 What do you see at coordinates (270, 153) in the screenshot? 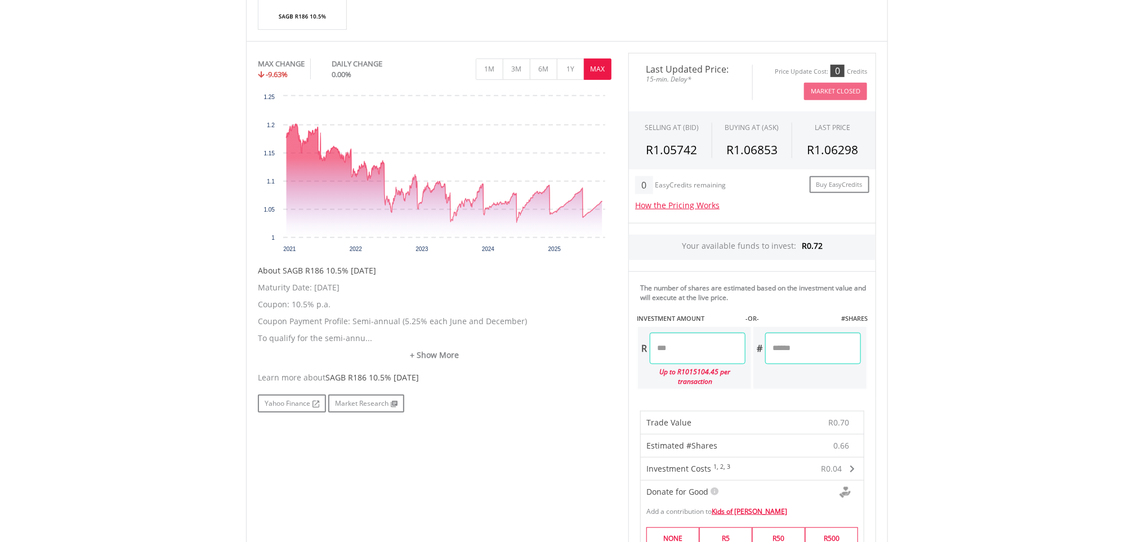
I see `text: 1.15` at bounding box center [270, 153].